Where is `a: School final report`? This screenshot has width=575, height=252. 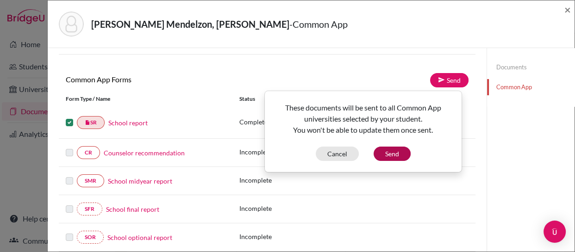 a: School final report is located at coordinates (132, 209).